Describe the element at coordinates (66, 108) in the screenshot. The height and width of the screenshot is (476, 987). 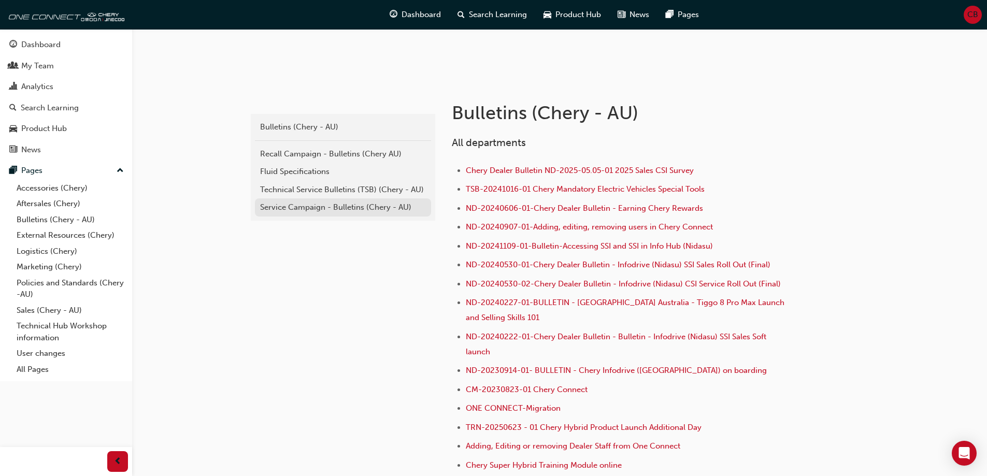
I see `a: Search Learning` at that location.